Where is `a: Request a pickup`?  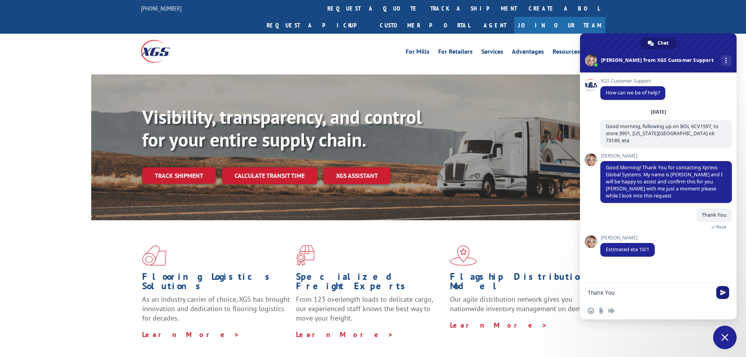 a: Request a pickup is located at coordinates (317, 25).